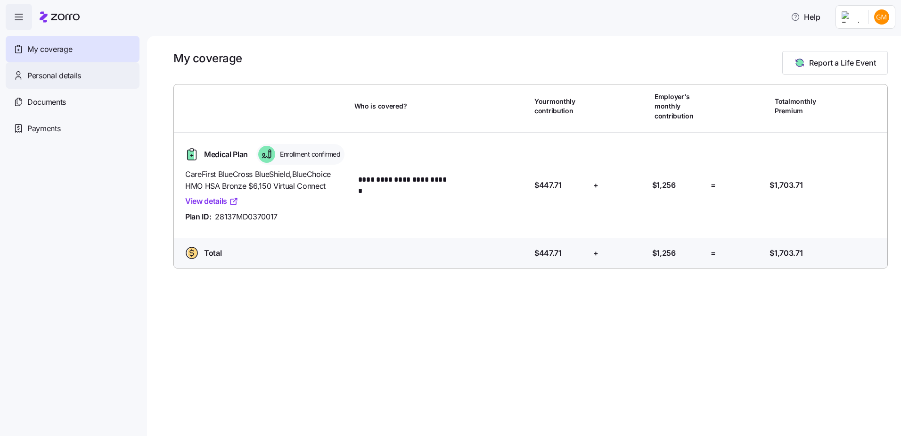 The width and height of the screenshot is (901, 436). What do you see at coordinates (73, 75) in the screenshot?
I see `a: Personal details` at bounding box center [73, 75].